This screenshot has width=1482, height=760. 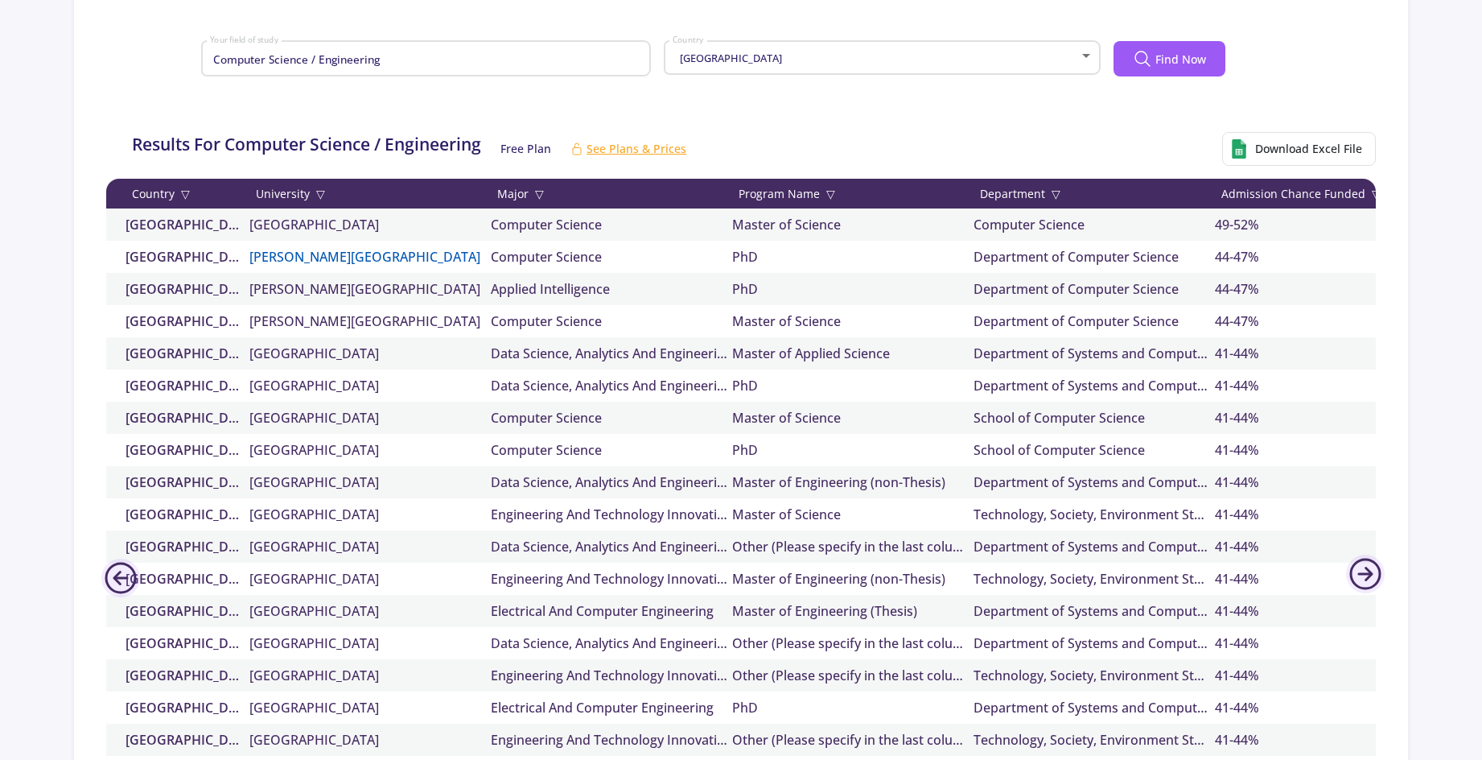 What do you see at coordinates (525, 148) in the screenshot?
I see `span: Free Plan` at bounding box center [525, 148].